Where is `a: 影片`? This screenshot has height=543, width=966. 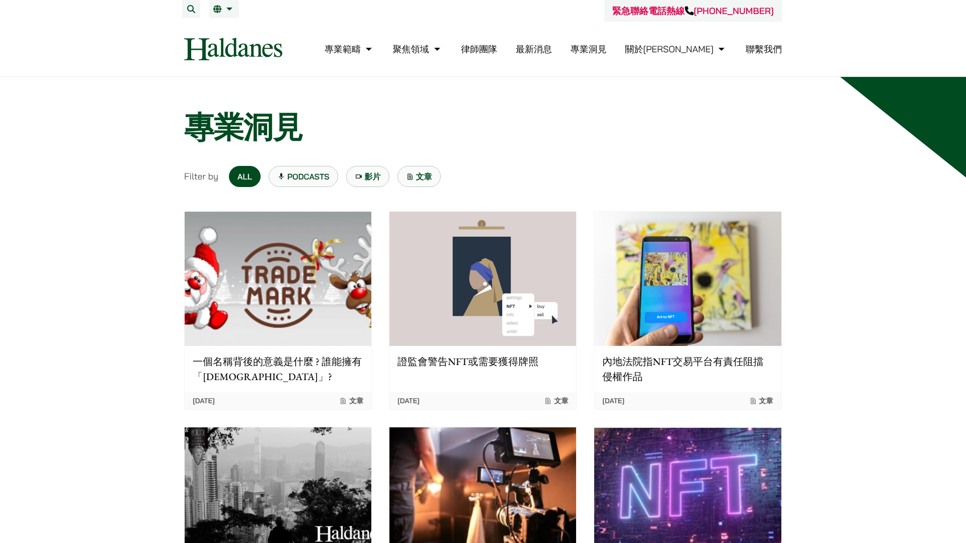
a: 影片 is located at coordinates (368, 177).